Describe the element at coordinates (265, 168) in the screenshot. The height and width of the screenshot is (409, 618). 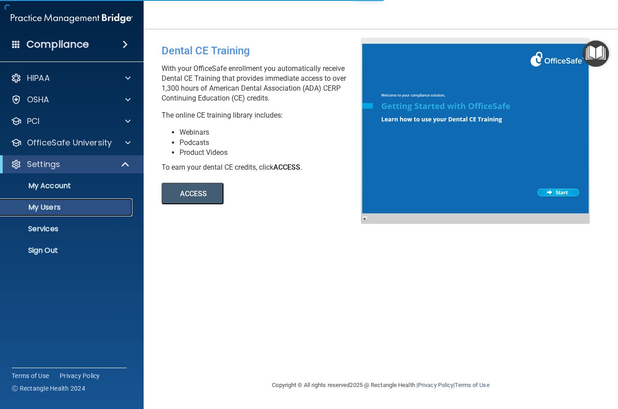
I see `div: To earn your dental CE credits, click .` at that location.